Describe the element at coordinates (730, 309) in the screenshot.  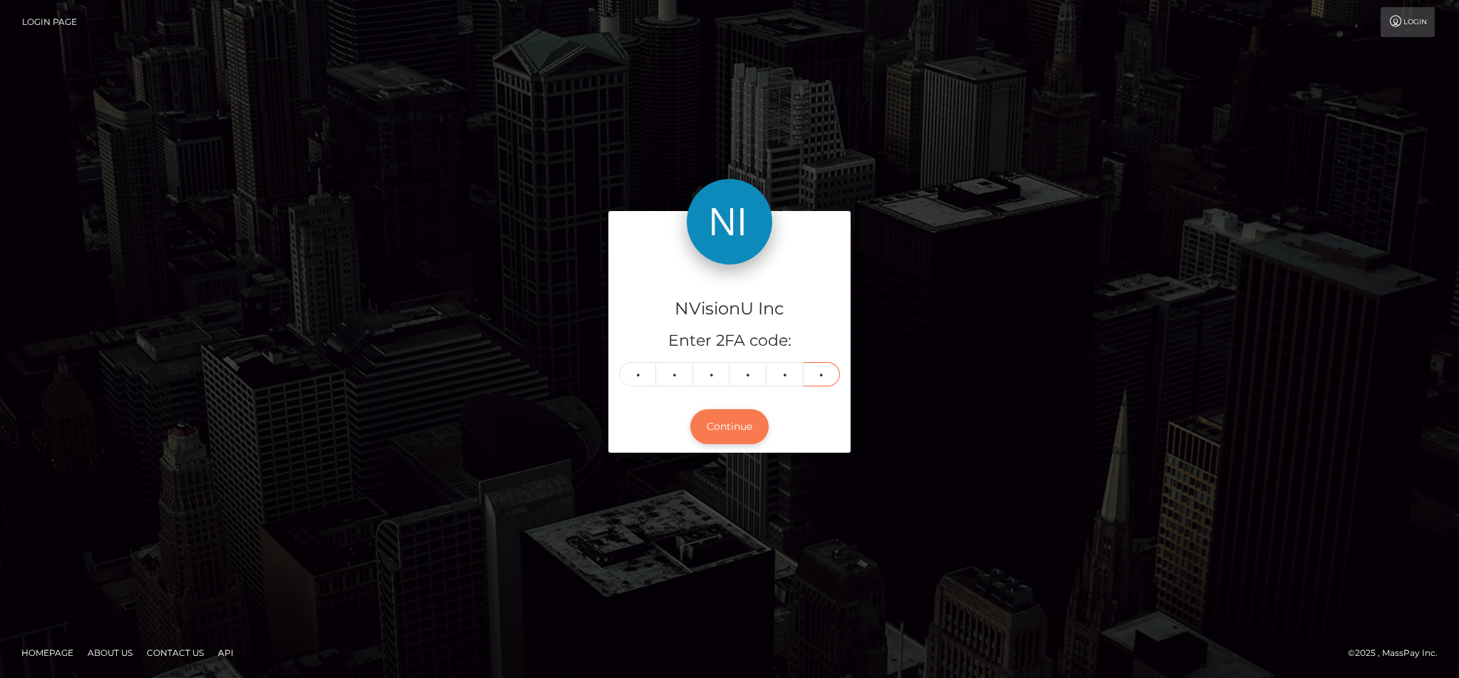
I see `h4: NVisionU Inc` at that location.